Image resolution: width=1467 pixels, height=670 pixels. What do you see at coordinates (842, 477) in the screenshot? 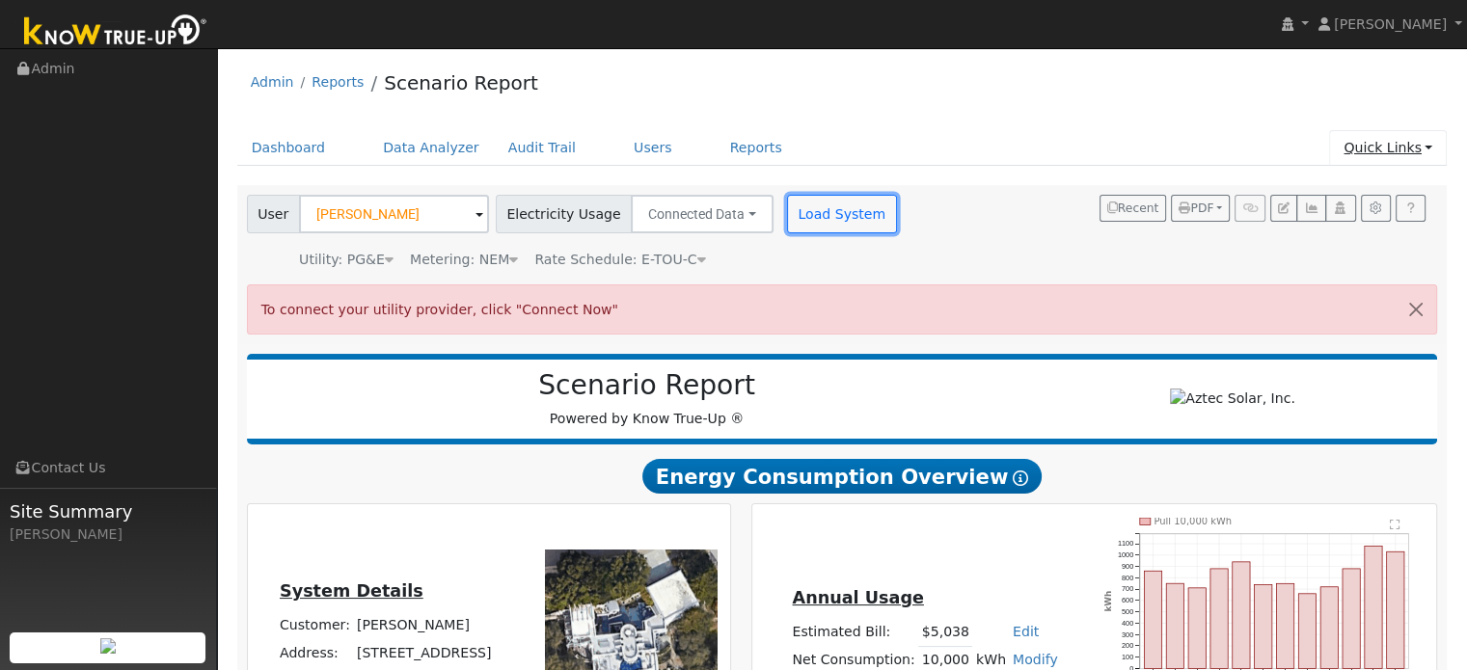
I see `span: Energy Consumption Overview` at bounding box center [842, 477].